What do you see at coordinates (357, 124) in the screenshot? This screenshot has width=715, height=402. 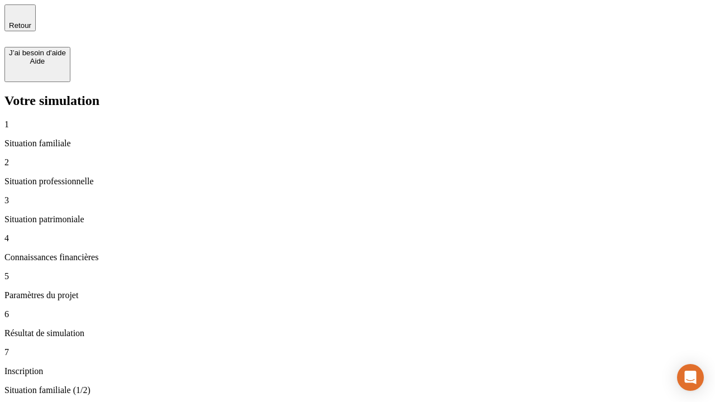 I see `p: 1` at bounding box center [357, 124].